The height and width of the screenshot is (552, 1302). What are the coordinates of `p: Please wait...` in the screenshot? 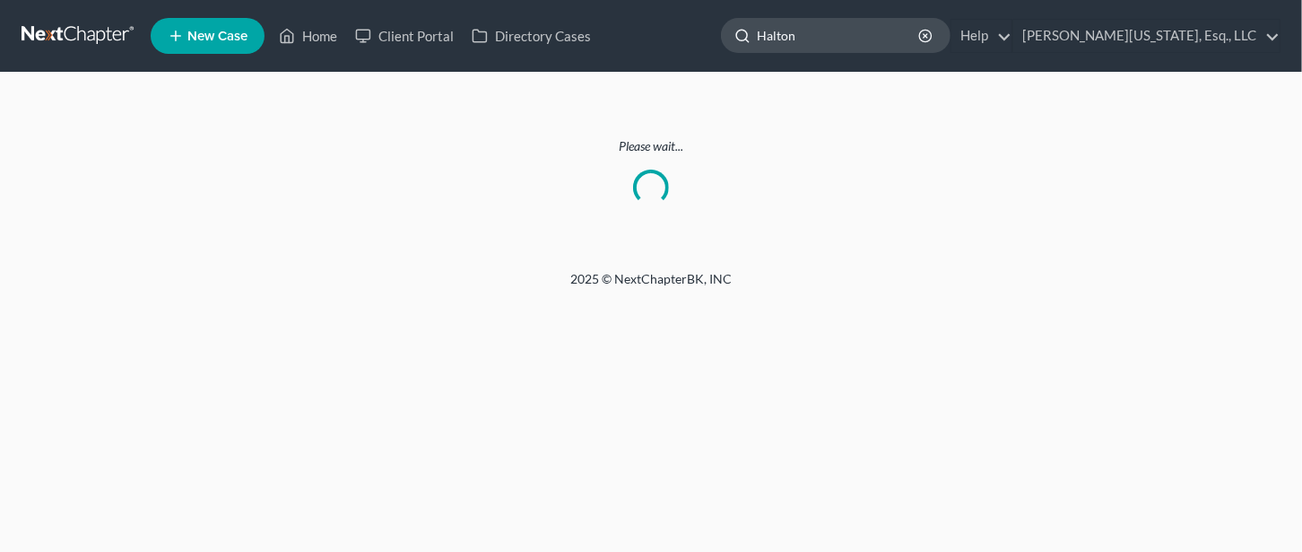 It's located at (651, 146).